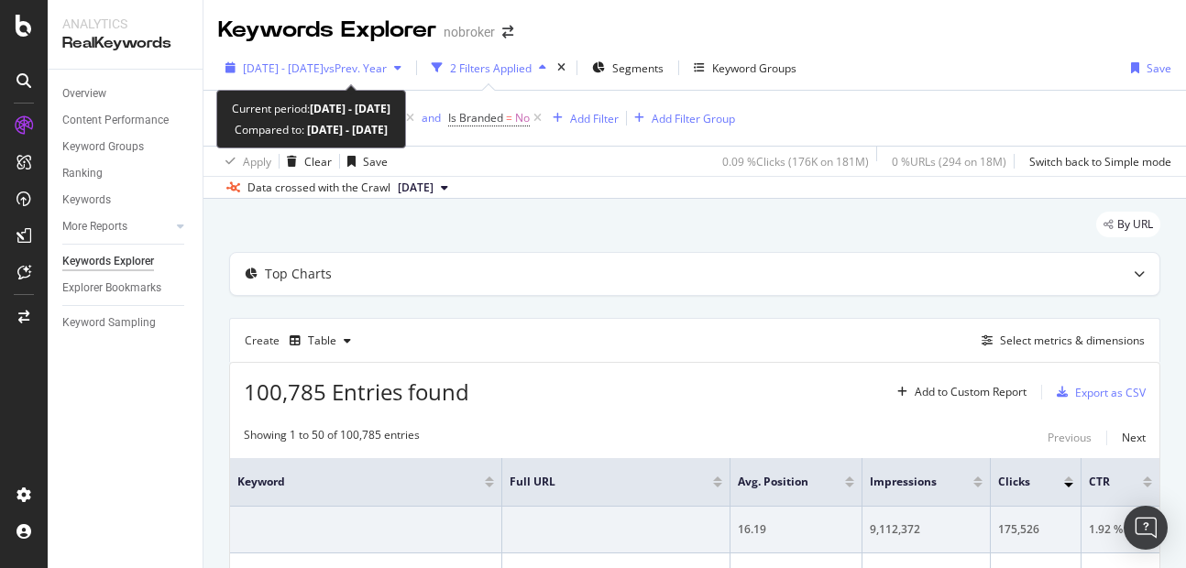 The height and width of the screenshot is (568, 1186). I want to click on div: Export as CSV, so click(1110, 392).